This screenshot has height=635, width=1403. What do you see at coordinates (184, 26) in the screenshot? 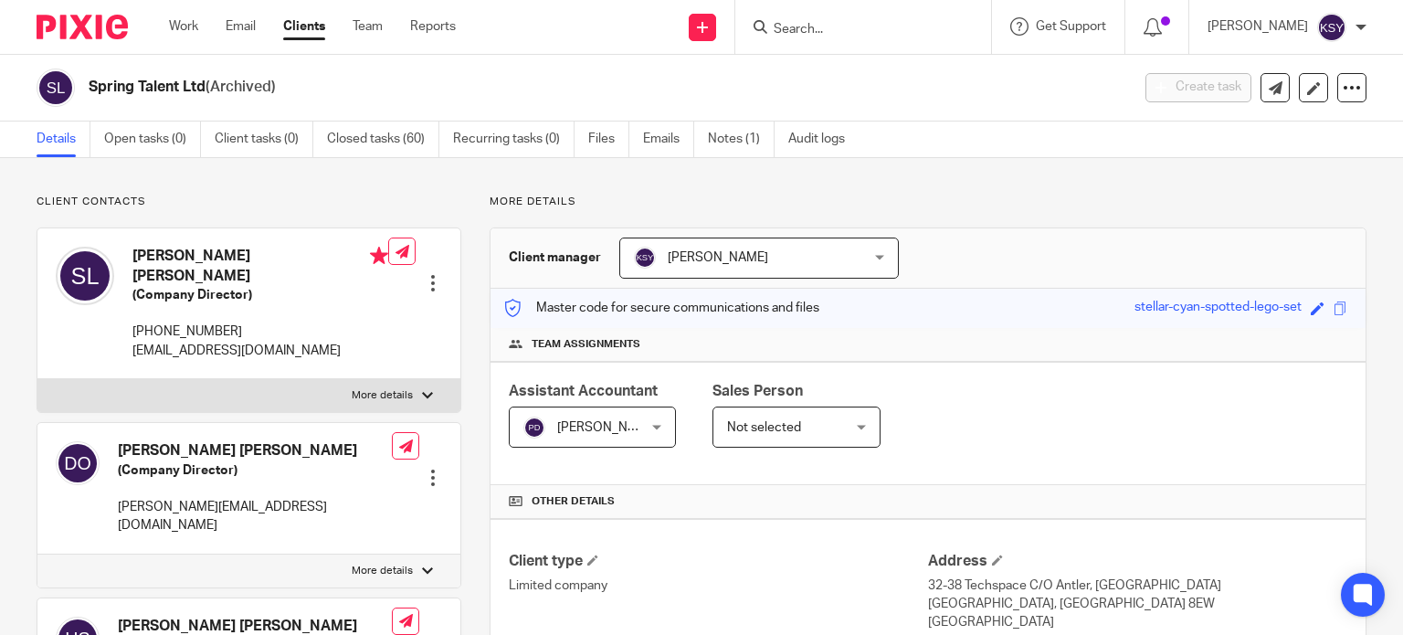
I see `a: Work` at bounding box center [184, 26].